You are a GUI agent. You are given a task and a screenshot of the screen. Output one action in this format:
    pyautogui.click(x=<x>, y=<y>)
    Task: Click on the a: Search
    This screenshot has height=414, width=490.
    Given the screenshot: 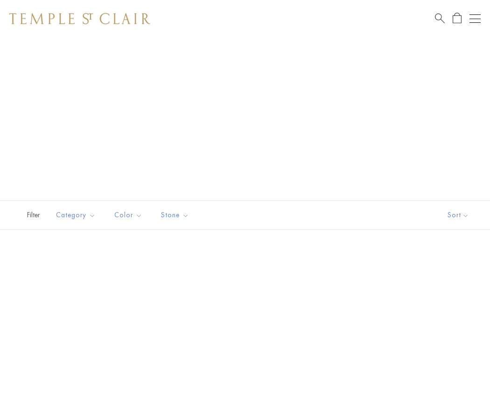 What is the action you would take?
    pyautogui.click(x=440, y=18)
    